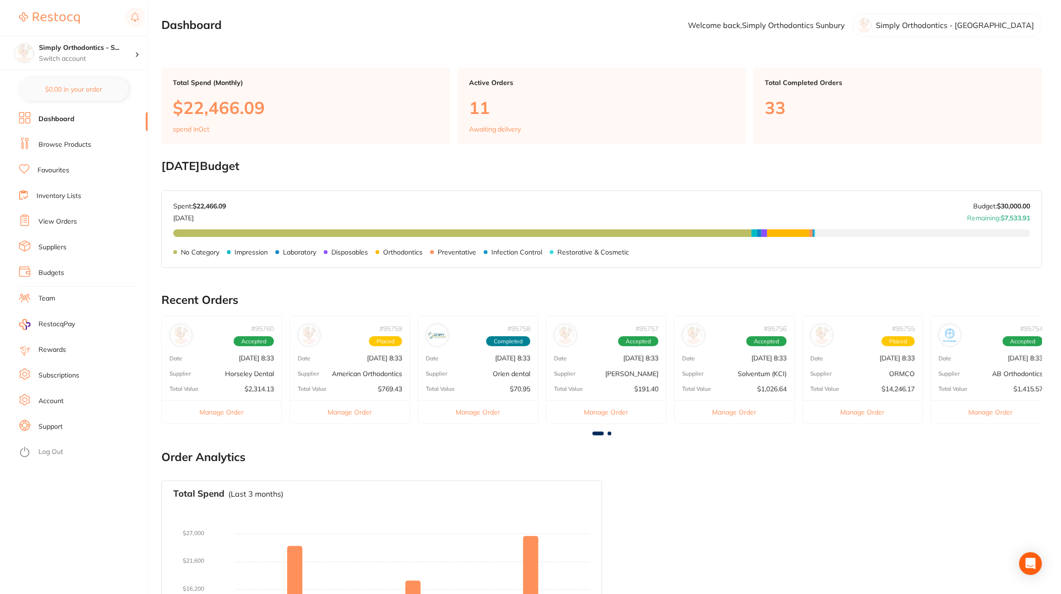  What do you see at coordinates (437, 335) in the screenshot?
I see `img: Orien dental` at bounding box center [437, 335].